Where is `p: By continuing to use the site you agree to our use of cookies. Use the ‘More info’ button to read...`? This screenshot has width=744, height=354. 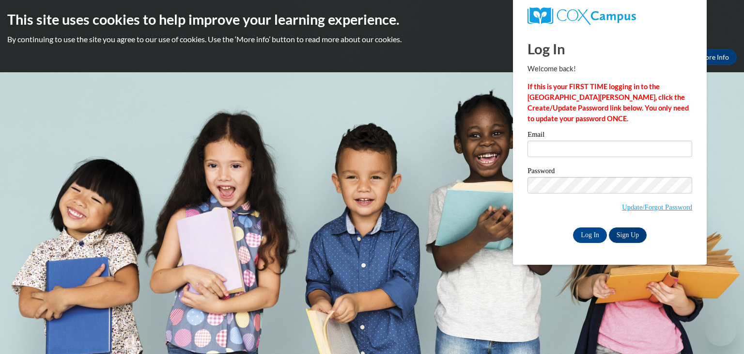 p: By continuing to use the site you agree to our use of cookies. Use the ‘More info’ button to read... is located at coordinates (372, 39).